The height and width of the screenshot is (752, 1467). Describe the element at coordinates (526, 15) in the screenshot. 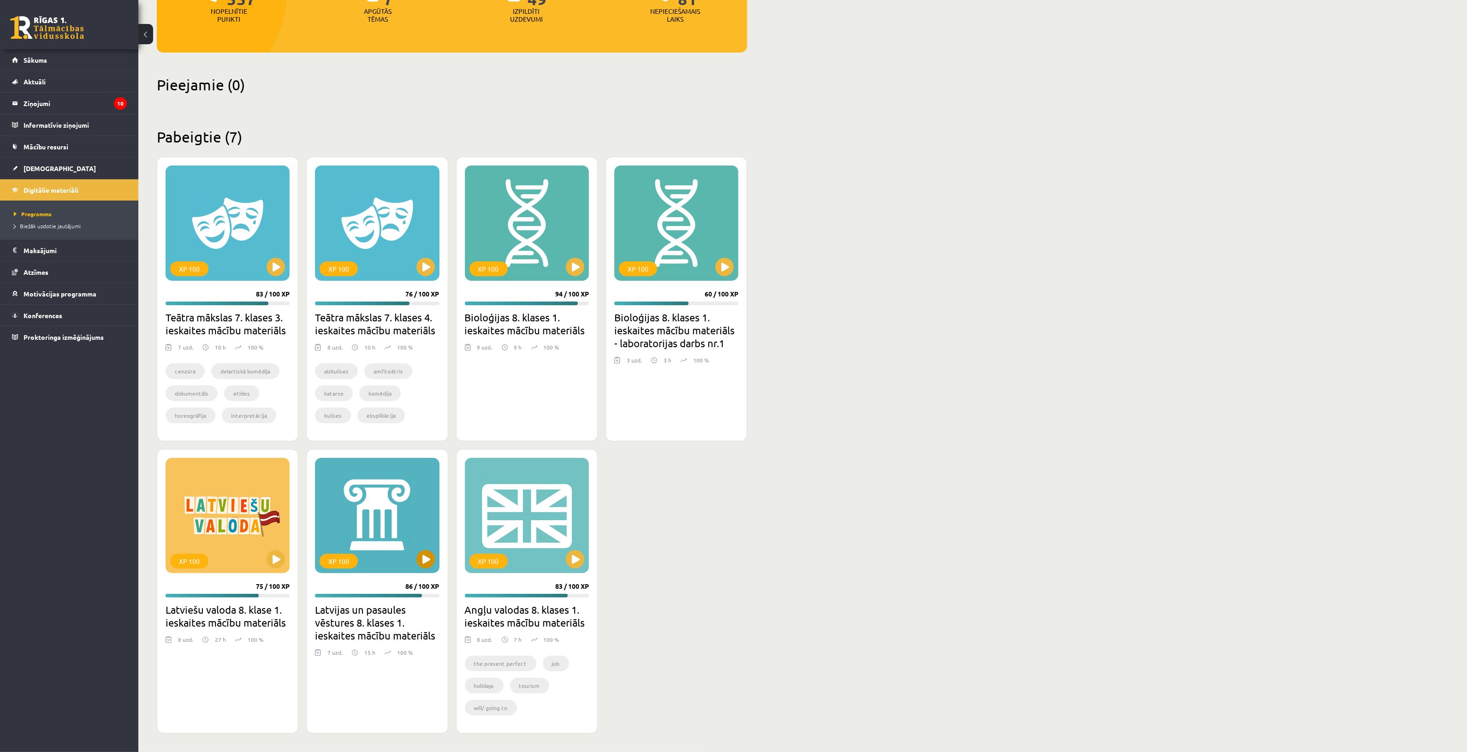

I see `p: Izpildīti uzdevumi` at that location.